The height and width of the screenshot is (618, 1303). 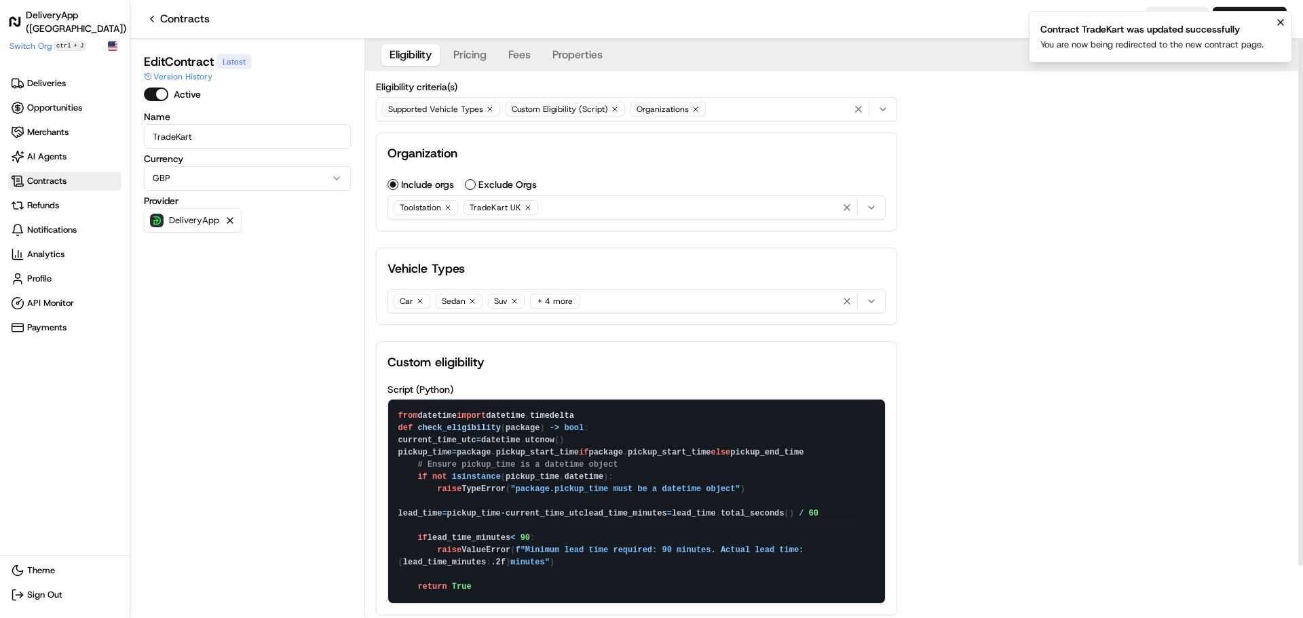 What do you see at coordinates (43, 206) in the screenshot?
I see `span: Refunds` at bounding box center [43, 206].